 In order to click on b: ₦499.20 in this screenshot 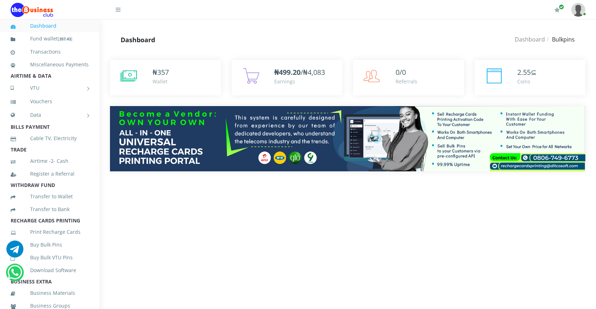, I will do `click(288, 72)`.